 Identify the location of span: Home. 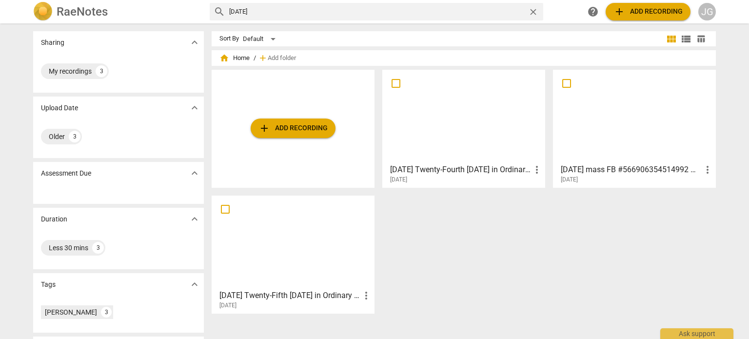
(235, 58).